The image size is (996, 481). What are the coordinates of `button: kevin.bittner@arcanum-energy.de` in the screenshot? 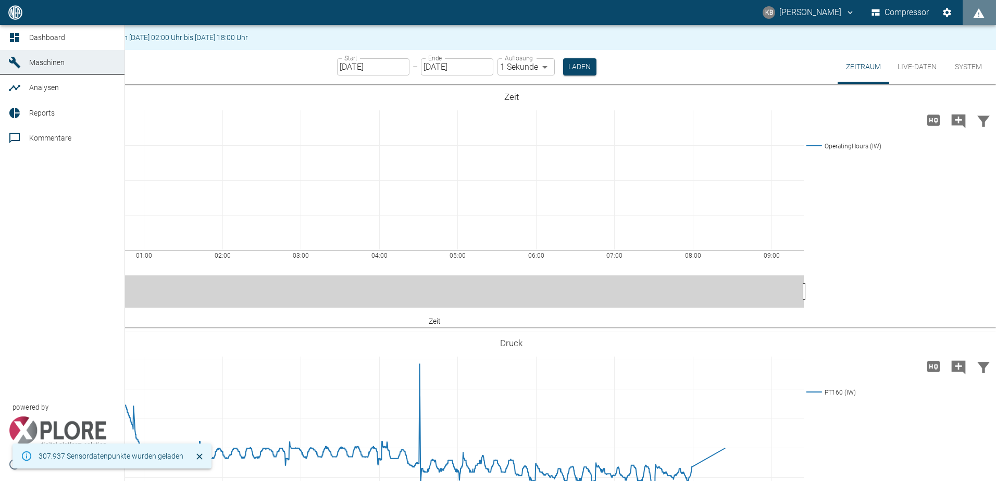 It's located at (808, 13).